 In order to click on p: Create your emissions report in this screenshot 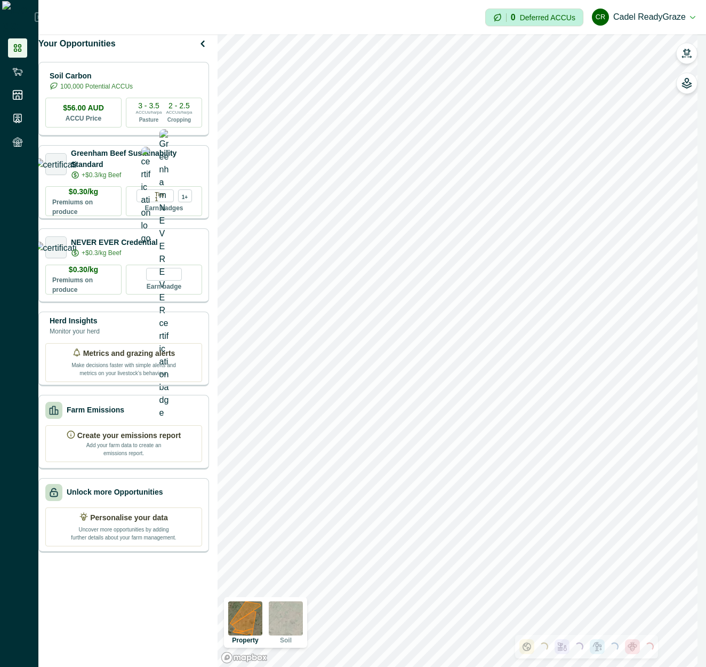, I will do `click(129, 435)`.